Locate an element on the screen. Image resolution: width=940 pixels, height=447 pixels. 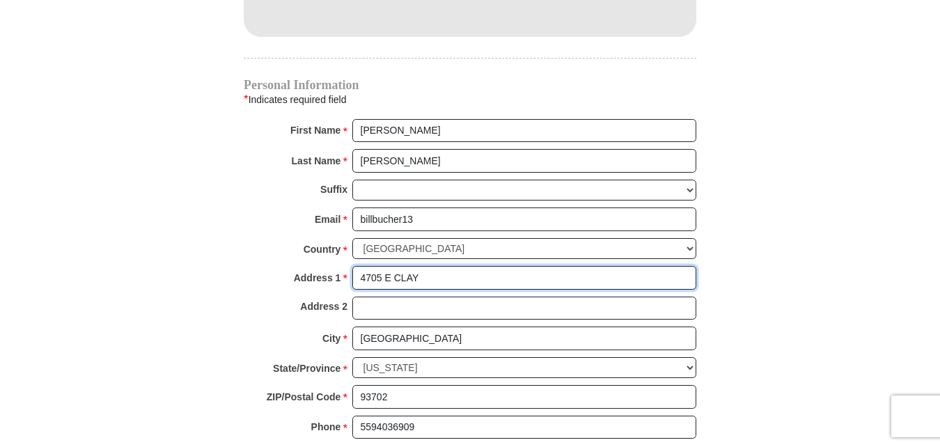
strong: ZIP/Postal Code is located at coordinates (304, 397).